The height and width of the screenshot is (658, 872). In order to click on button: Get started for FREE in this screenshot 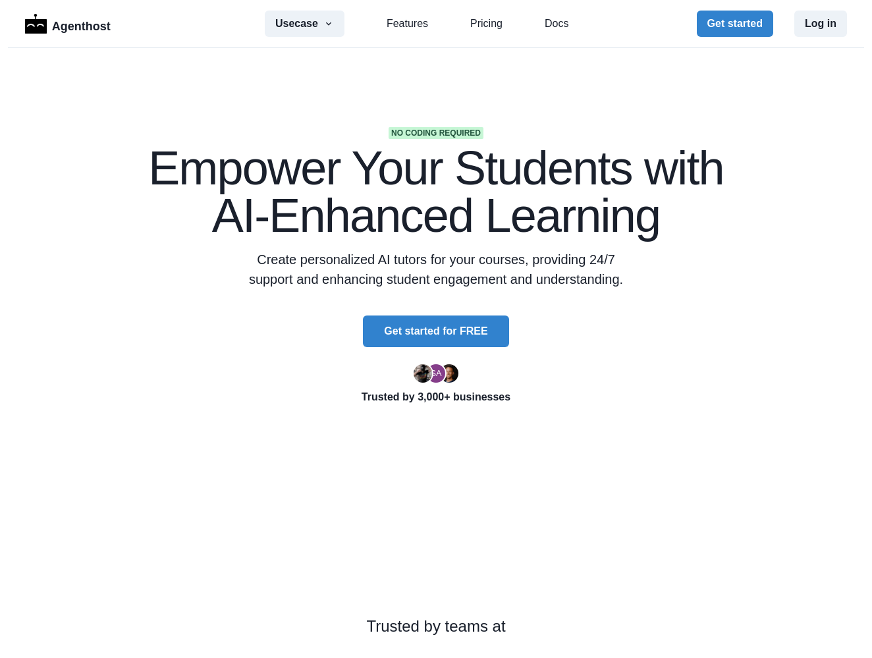, I will do `click(435, 331)`.